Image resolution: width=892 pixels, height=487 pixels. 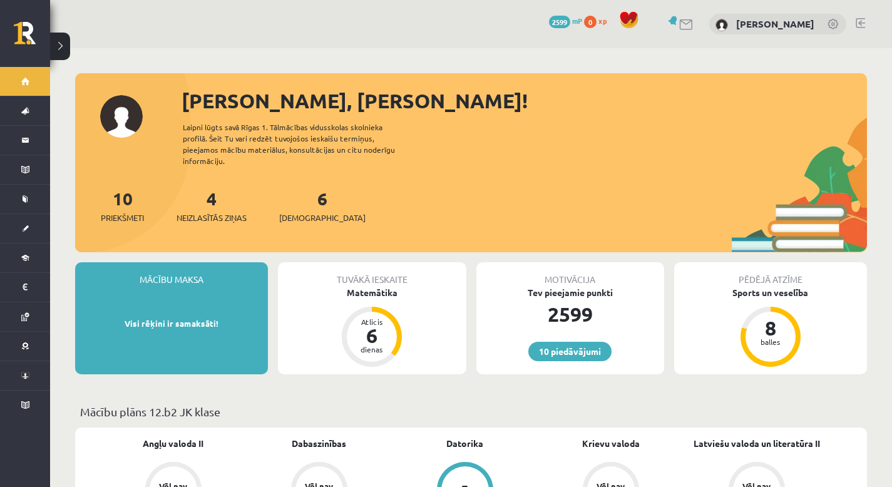 I want to click on div: Atlicis, so click(x=372, y=322).